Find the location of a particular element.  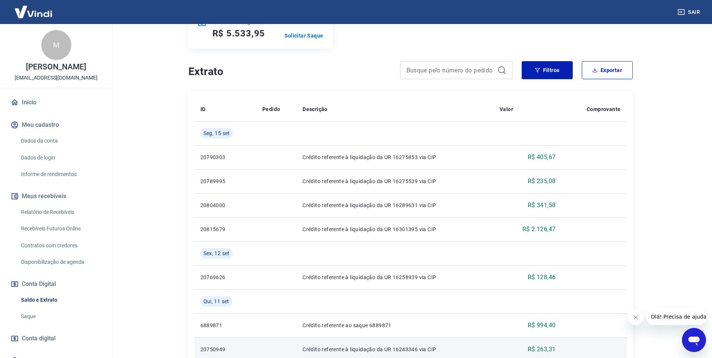

span: Conta digital is located at coordinates (39, 339).